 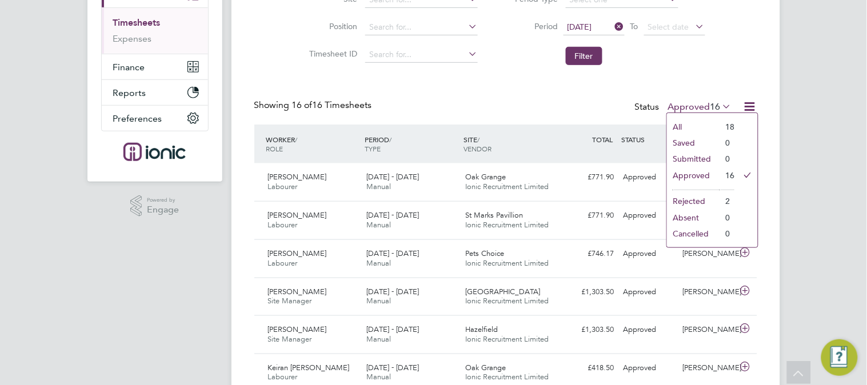 I want to click on img: ionic-logo-retina.png, so click(x=154, y=152).